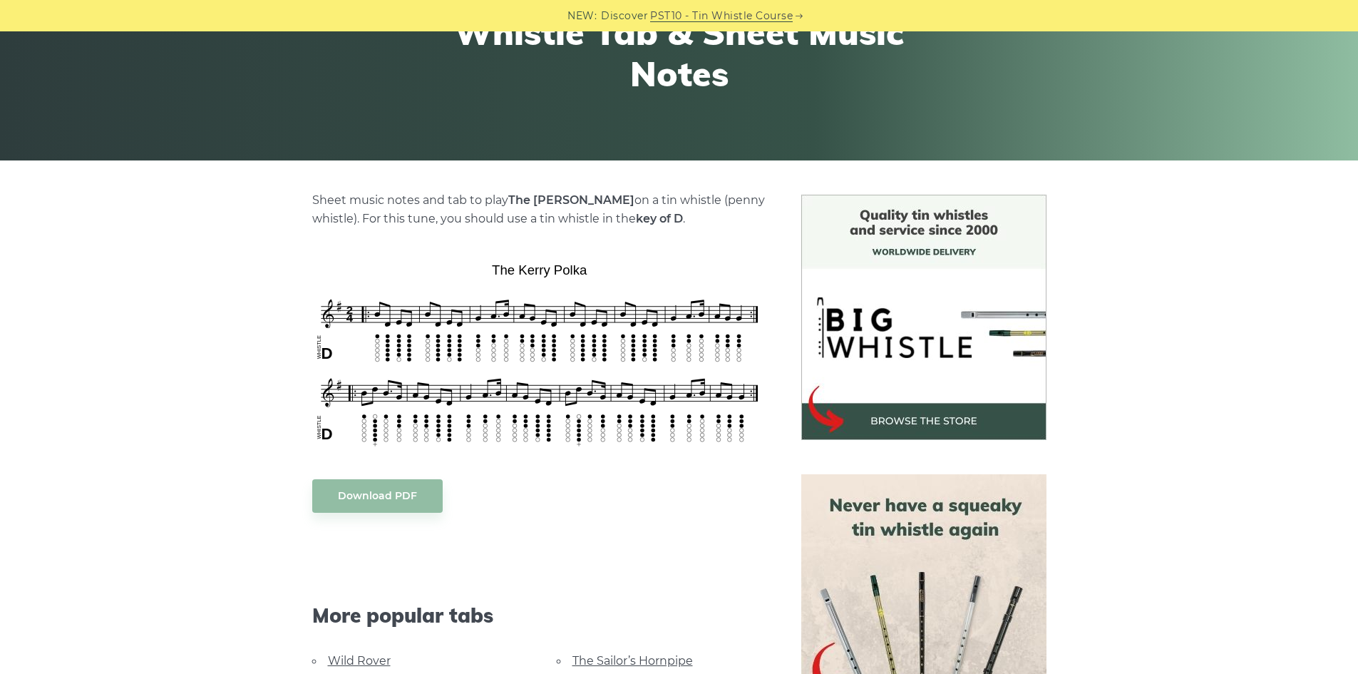  I want to click on span: NEW:, so click(582, 16).